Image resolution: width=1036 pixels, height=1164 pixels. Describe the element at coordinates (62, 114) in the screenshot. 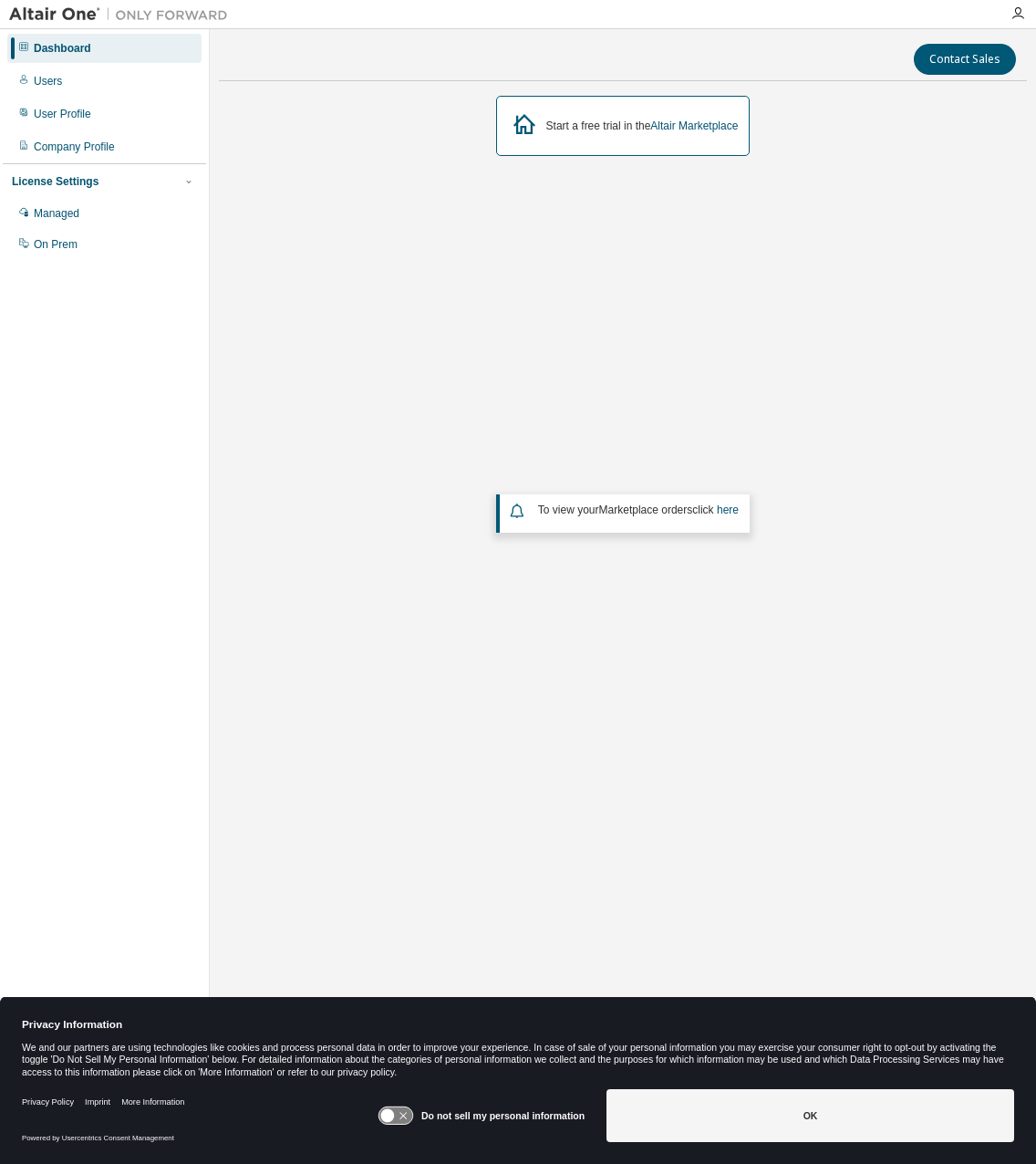

I see `div: User Profile` at that location.